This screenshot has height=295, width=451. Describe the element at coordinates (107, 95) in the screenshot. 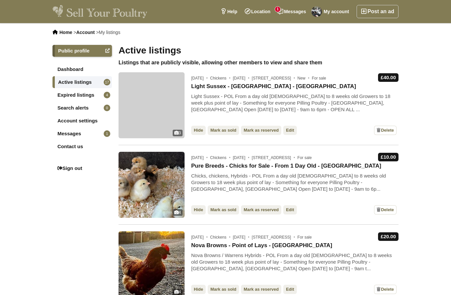

I see `span: 4` at that location.